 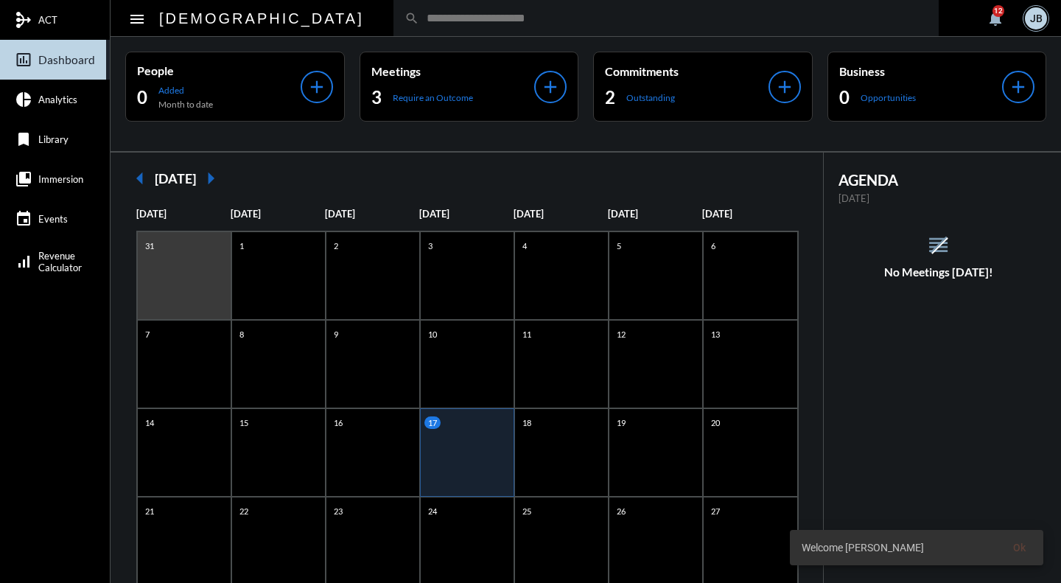 I want to click on p: 23, so click(x=338, y=510).